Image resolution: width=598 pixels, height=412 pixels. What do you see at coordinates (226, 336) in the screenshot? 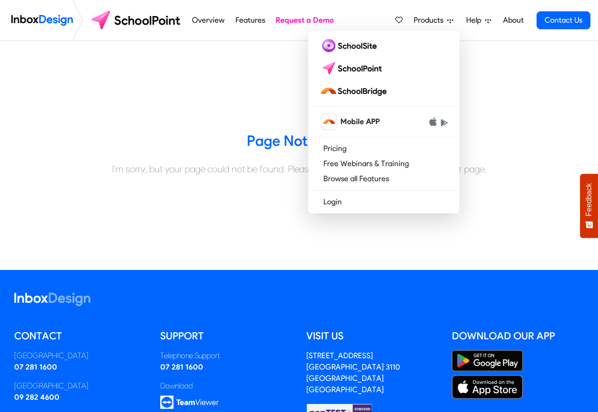
I see `h5: Support` at bounding box center [226, 336].